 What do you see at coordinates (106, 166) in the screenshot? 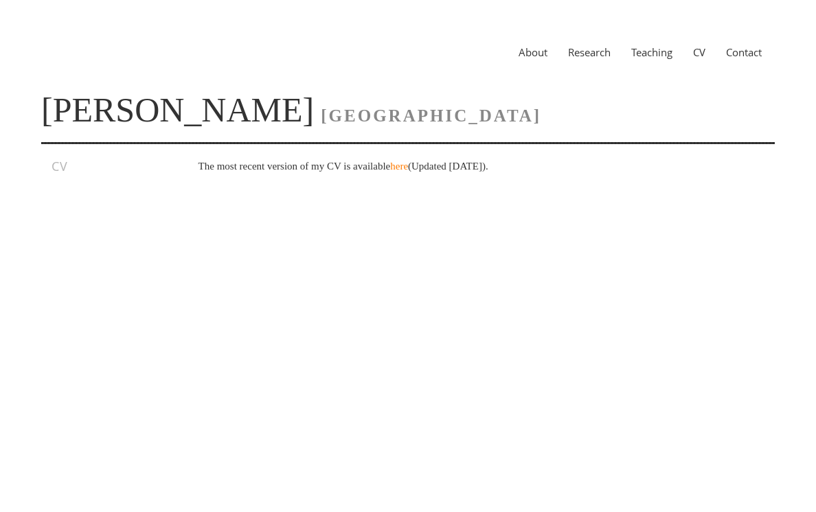
I see `h3: CV` at bounding box center [106, 166].